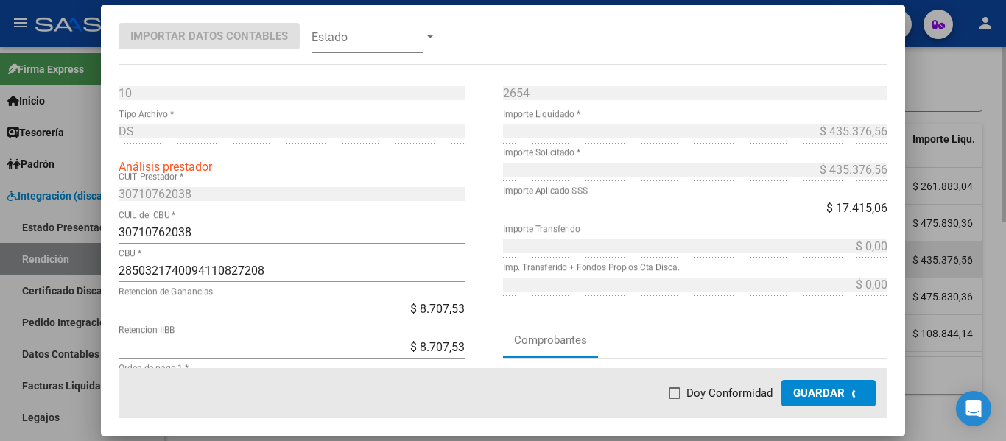 The width and height of the screenshot is (1006, 441). What do you see at coordinates (819, 393) in the screenshot?
I see `span: Guardar` at bounding box center [819, 393].